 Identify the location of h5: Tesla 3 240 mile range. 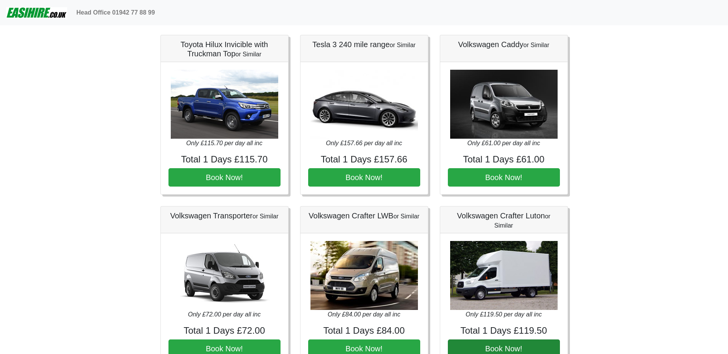
(364, 44).